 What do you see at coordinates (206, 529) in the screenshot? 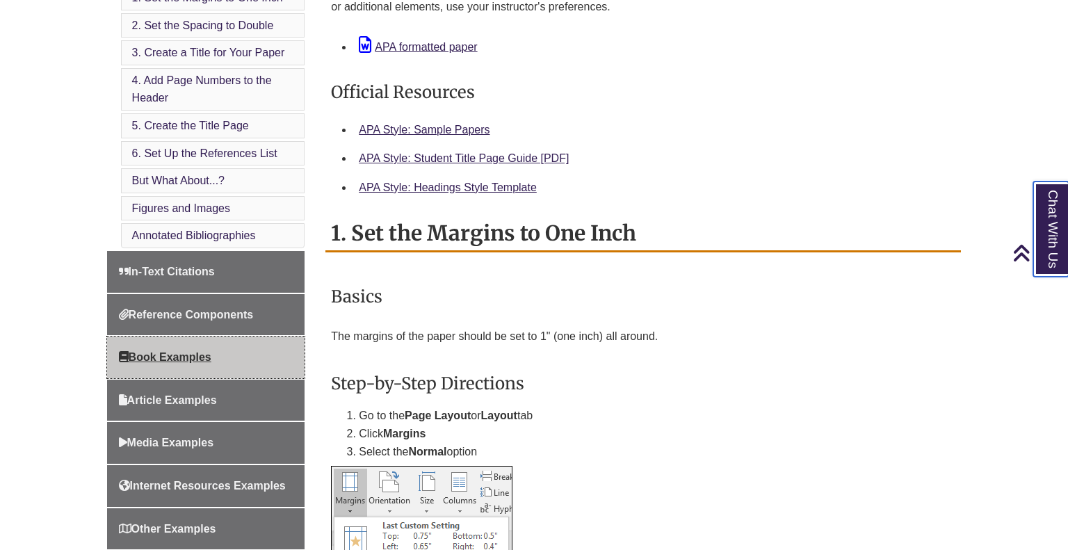
I see `a: Other Examples` at bounding box center [206, 529].